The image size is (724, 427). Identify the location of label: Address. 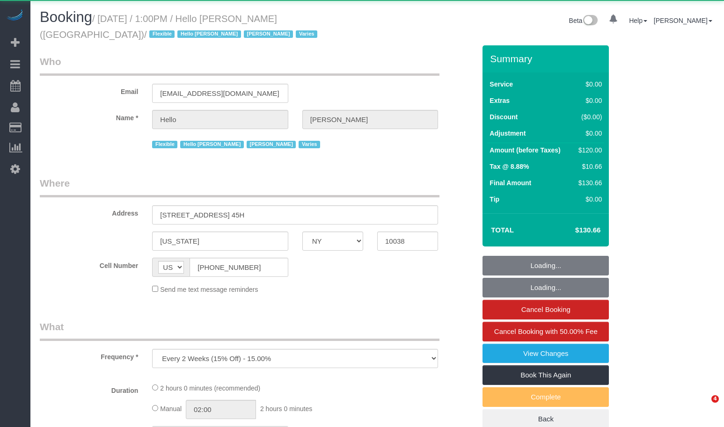
(89, 211).